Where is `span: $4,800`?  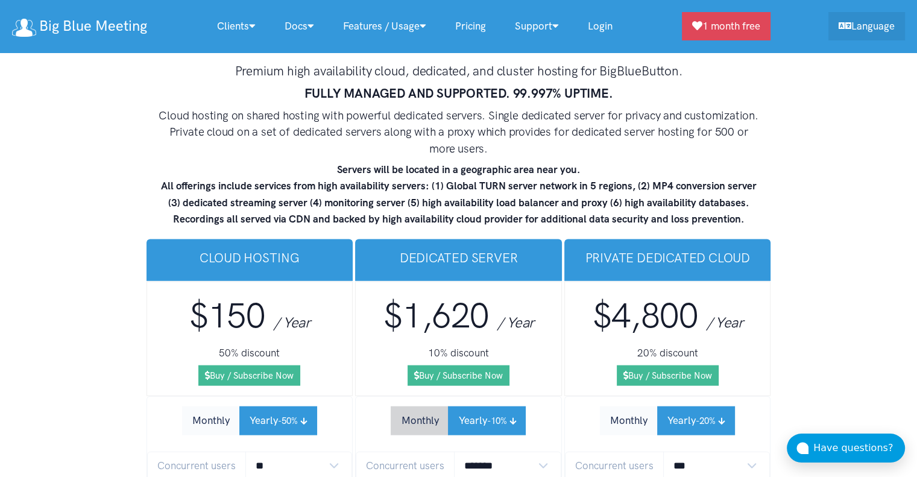
span: $4,800 is located at coordinates (645, 315).